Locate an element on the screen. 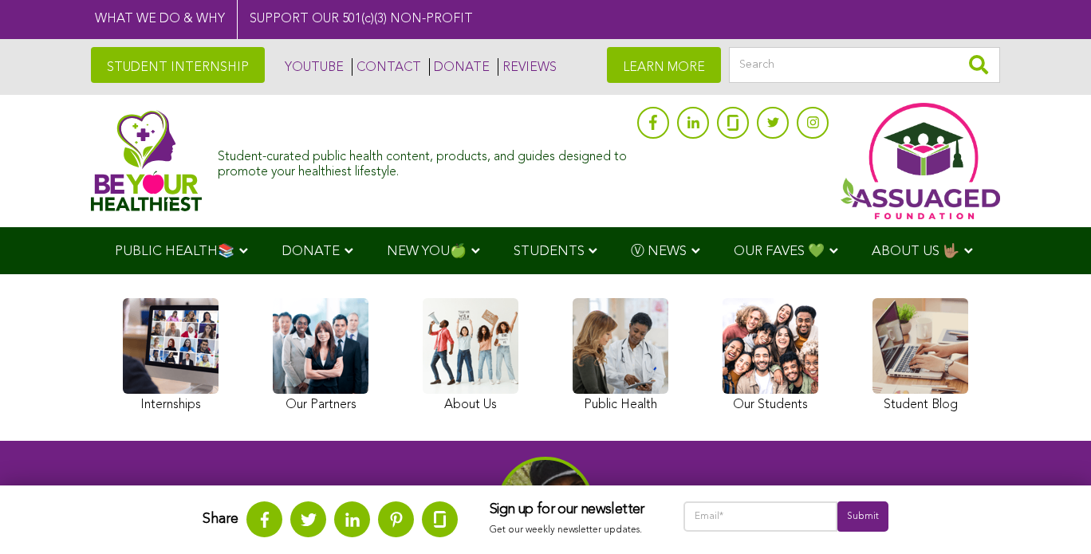  p: Get our weekly newsletter updates. is located at coordinates (570, 531).